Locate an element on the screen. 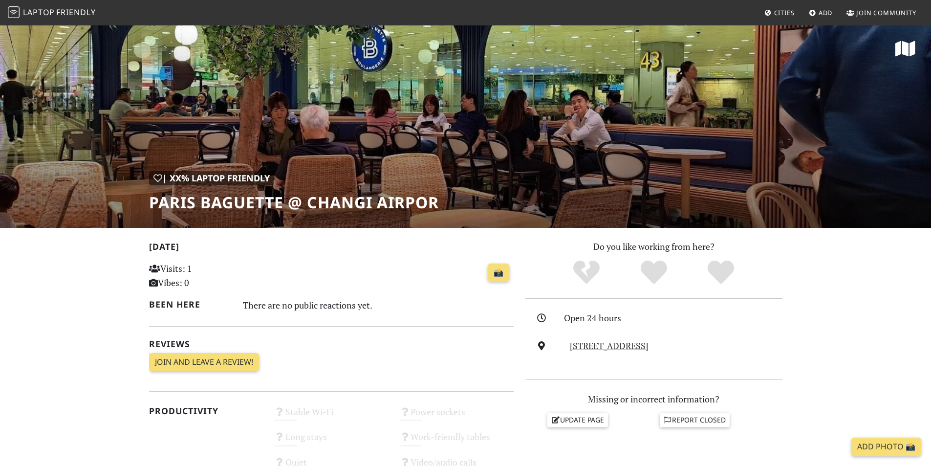  a: Update page is located at coordinates (578, 420).